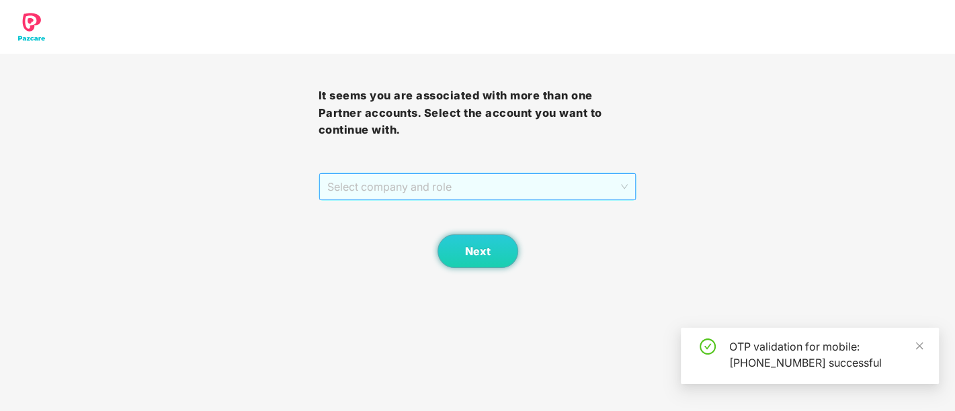  I want to click on span: check-circle, so click(708, 347).